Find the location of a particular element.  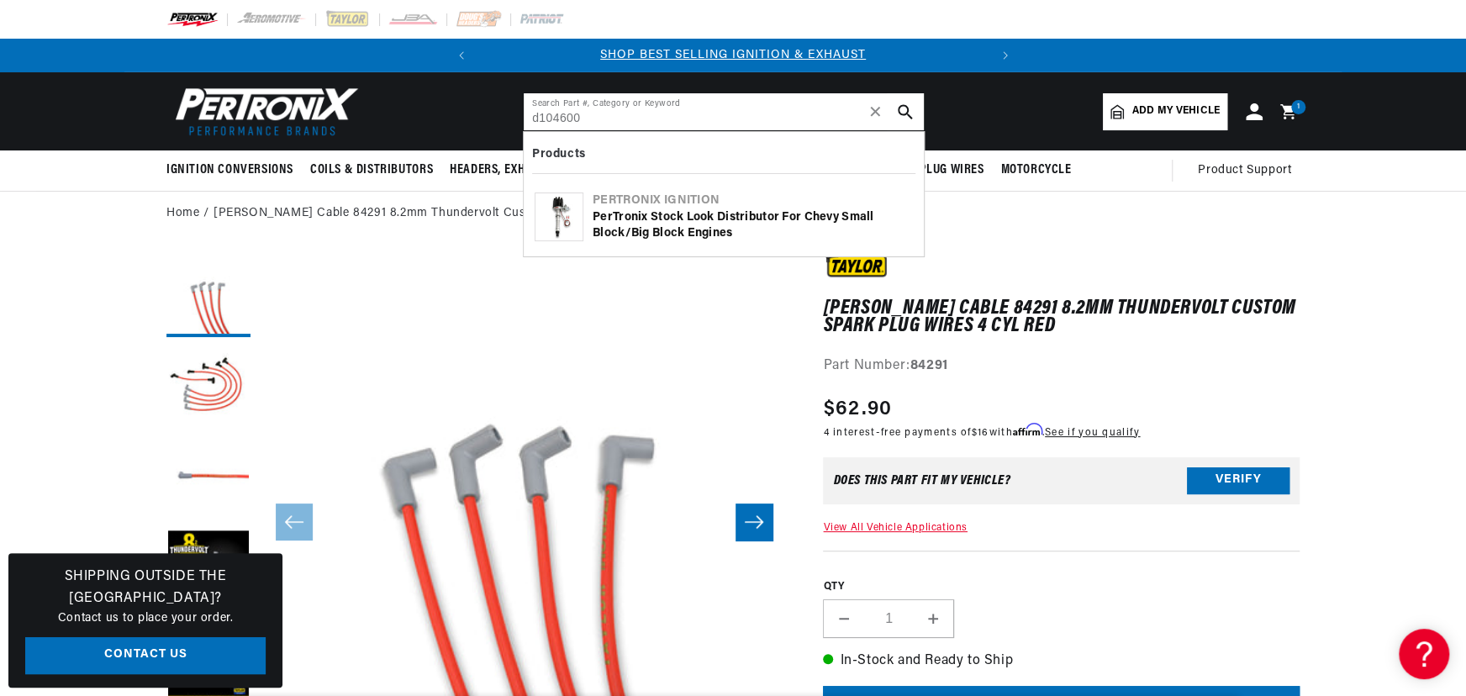

div: Does This part fit My vehicle? is located at coordinates (921, 481).